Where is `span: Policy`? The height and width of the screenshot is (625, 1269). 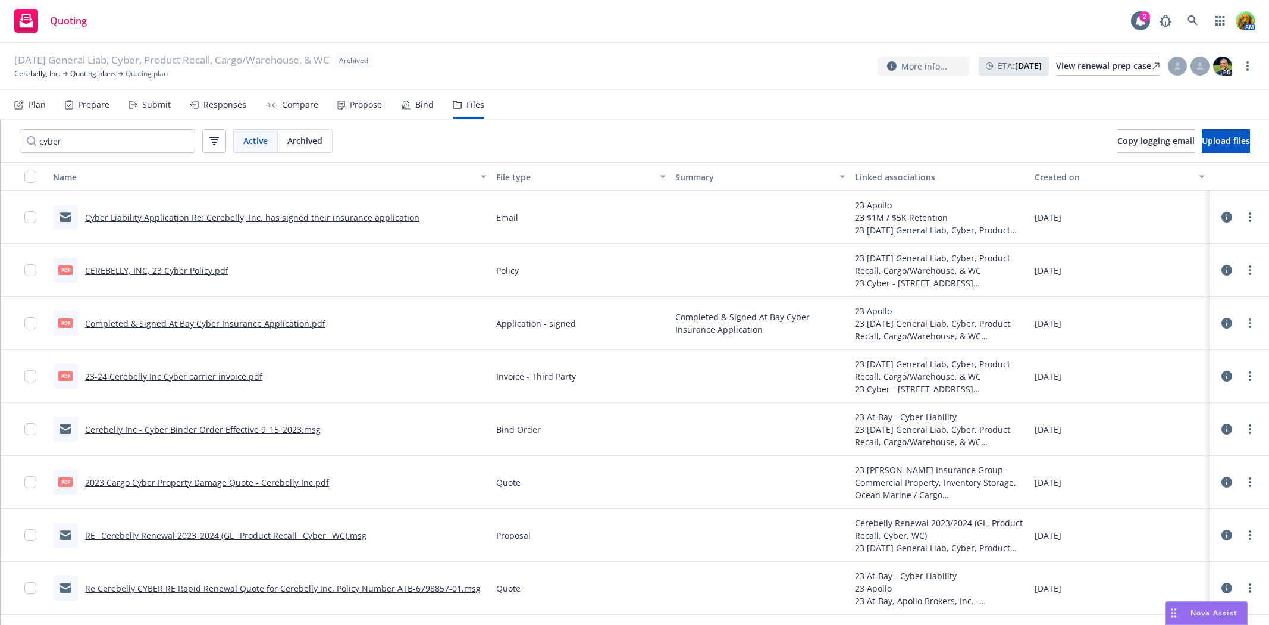
span: Policy is located at coordinates (508, 270).